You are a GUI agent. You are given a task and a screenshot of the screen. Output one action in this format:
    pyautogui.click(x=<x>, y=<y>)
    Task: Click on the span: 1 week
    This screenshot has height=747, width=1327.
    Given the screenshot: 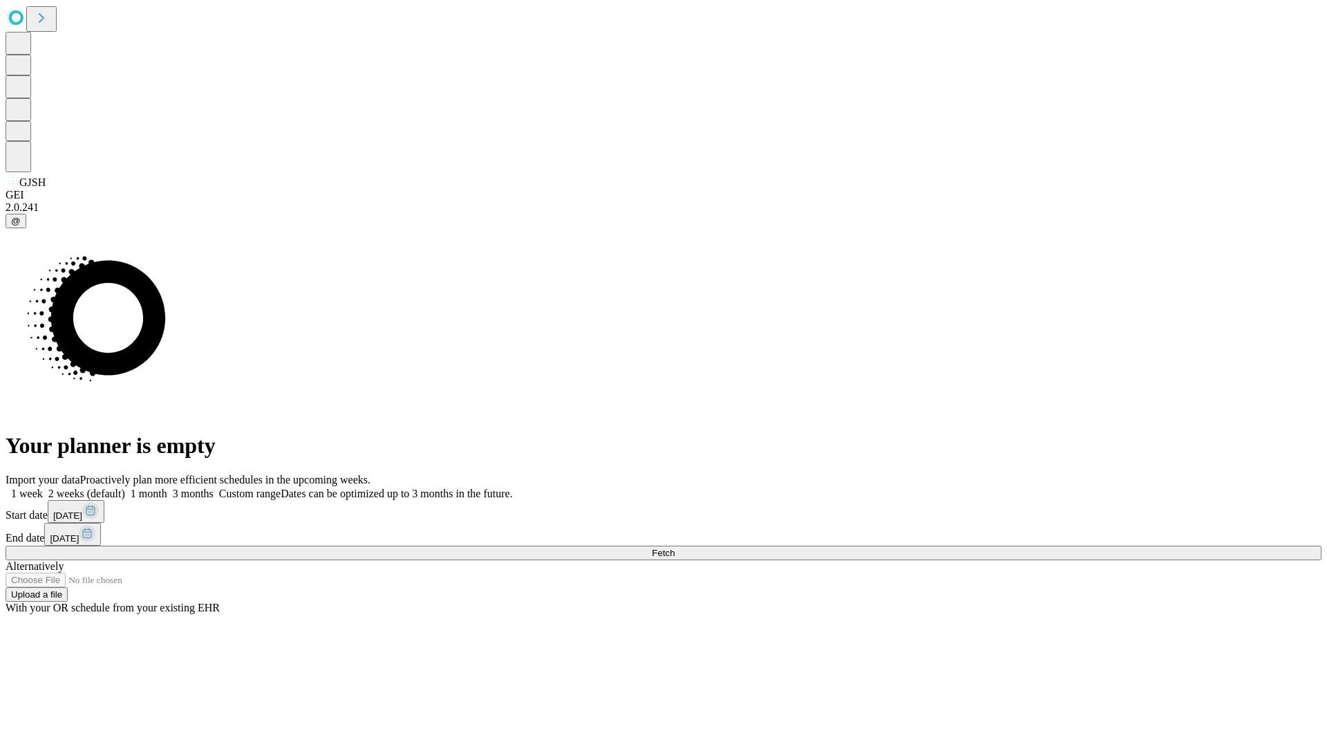 What is the action you would take?
    pyautogui.click(x=27, y=493)
    